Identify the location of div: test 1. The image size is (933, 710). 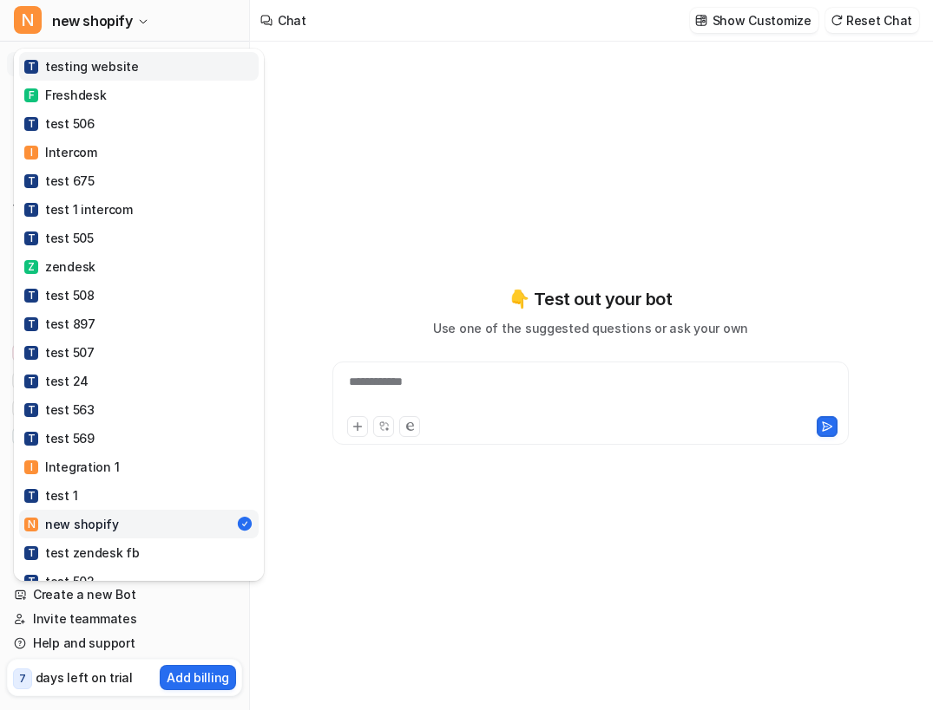
(50, 495).